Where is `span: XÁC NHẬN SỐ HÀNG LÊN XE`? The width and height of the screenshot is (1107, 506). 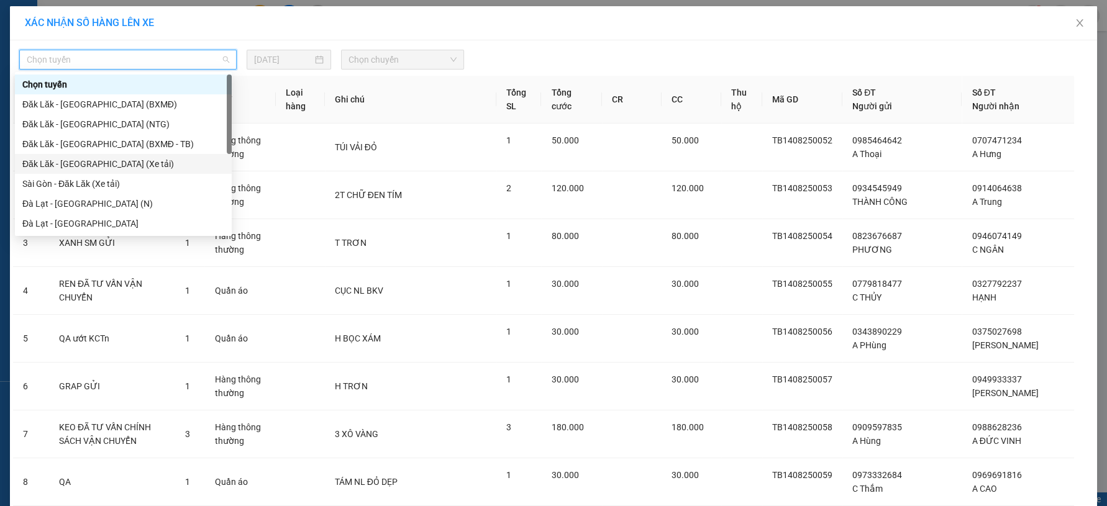 span: XÁC NHẬN SỐ HÀNG LÊN XE is located at coordinates (89, 22).